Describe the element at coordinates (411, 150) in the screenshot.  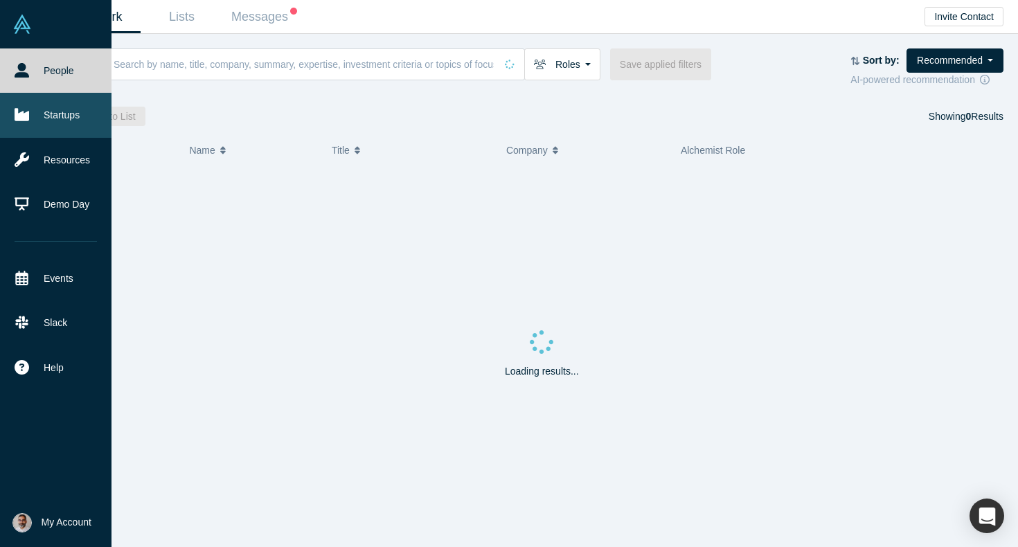
I see `button: Title` at that location.